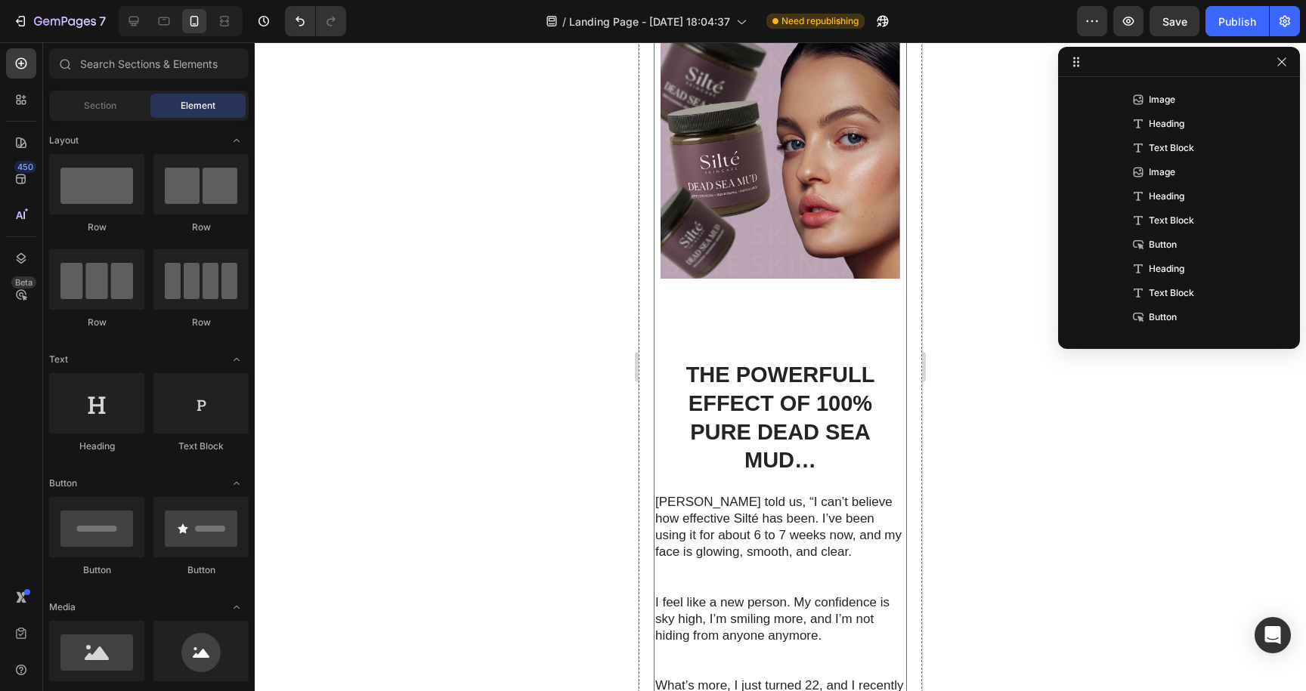  I want to click on div: Undo/Redo, so click(315, 21).